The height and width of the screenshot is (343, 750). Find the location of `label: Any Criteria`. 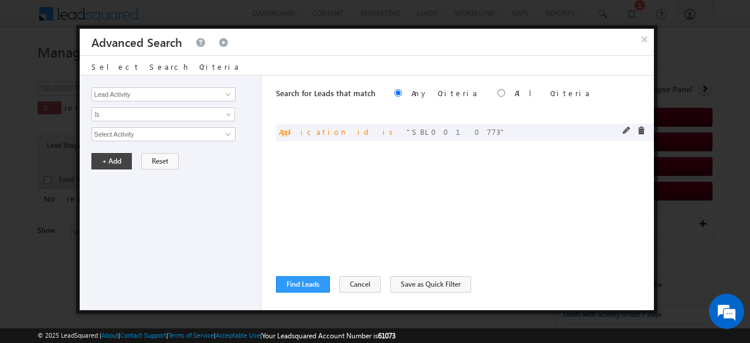

label: Any Criteria is located at coordinates (445, 93).